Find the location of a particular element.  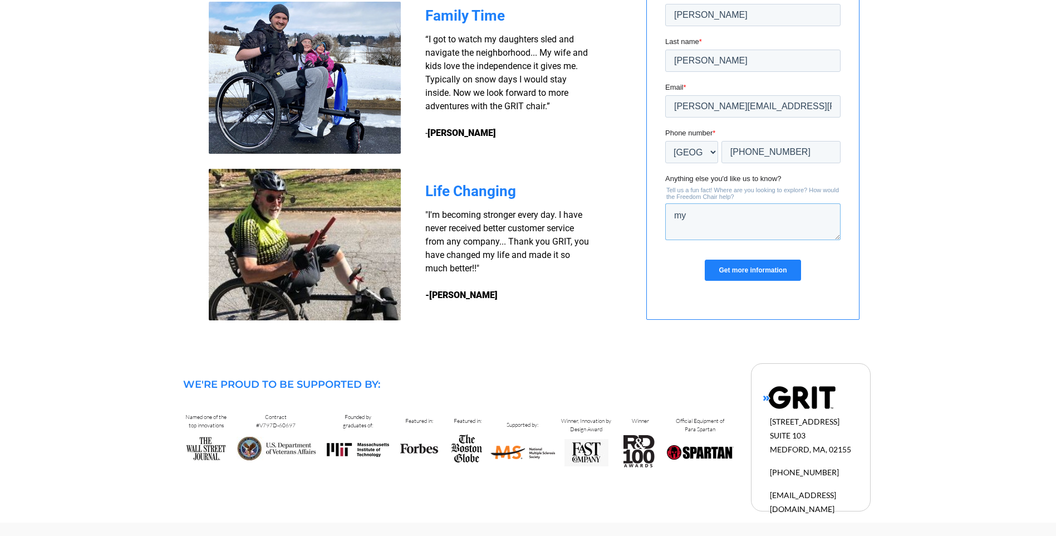

span: Named one of the top innovations is located at coordinates (206, 421).